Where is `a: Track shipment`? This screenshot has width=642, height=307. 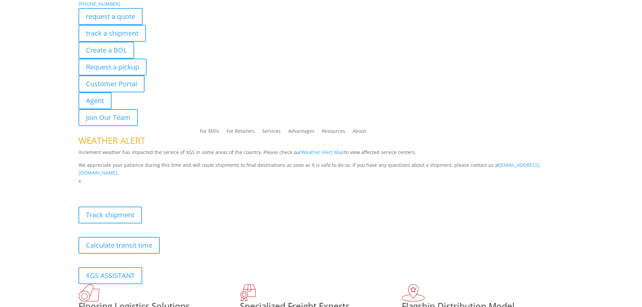
a: Track shipment is located at coordinates (110, 215).